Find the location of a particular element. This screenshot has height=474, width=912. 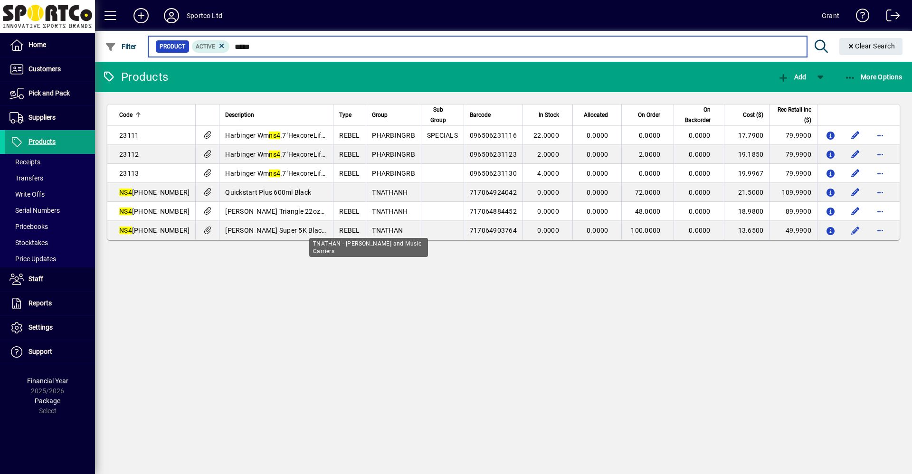

a: Home is located at coordinates (50, 45).